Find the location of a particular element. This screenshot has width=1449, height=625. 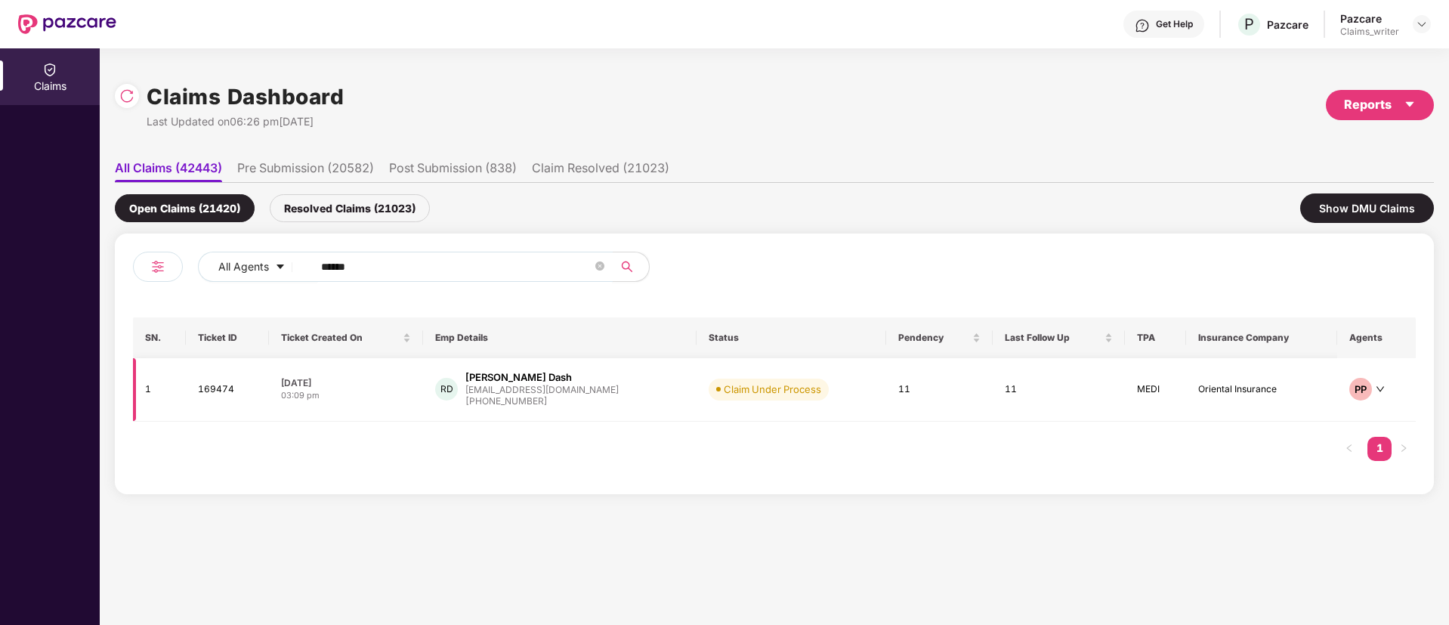

div: Get Help is located at coordinates (1174, 24).